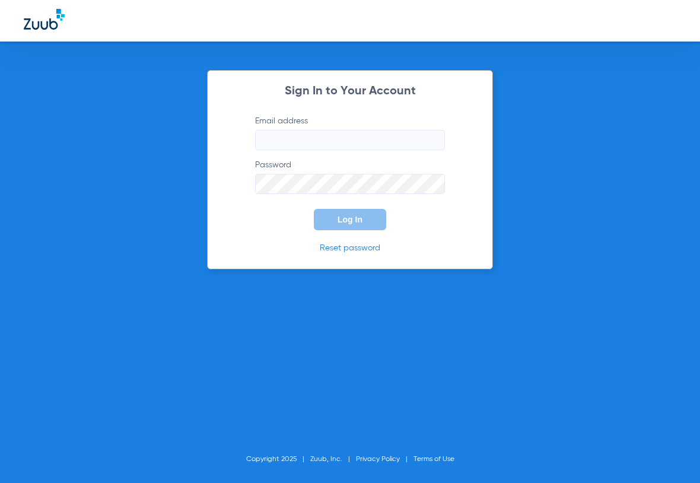 This screenshot has height=483, width=700. What do you see at coordinates (350, 248) in the screenshot?
I see `a: Reset password` at bounding box center [350, 248].